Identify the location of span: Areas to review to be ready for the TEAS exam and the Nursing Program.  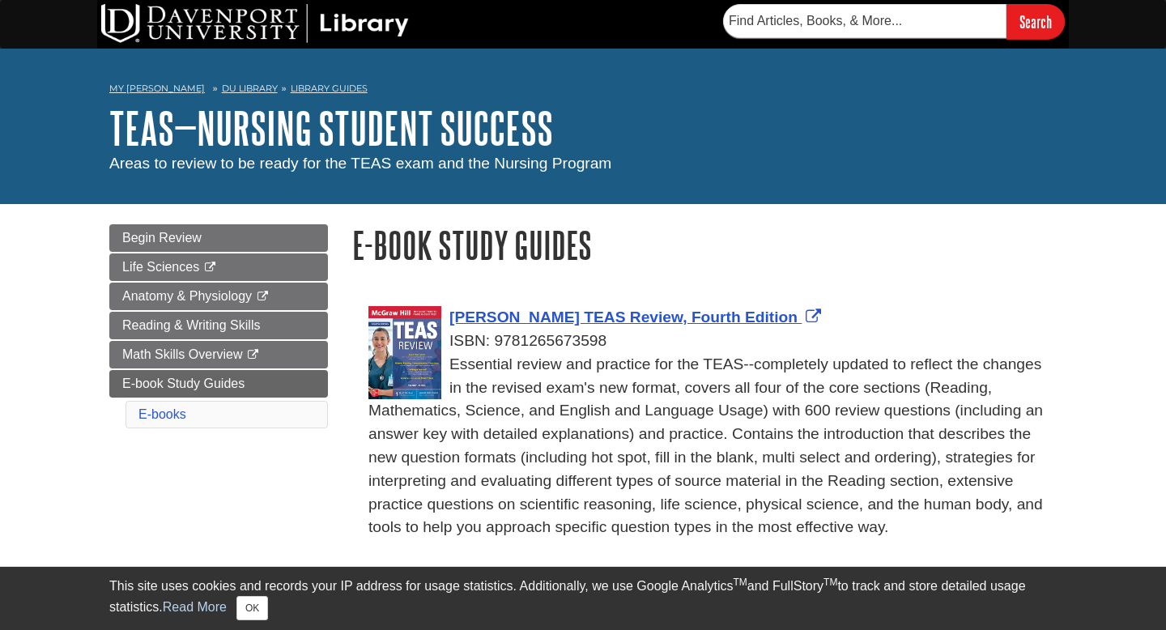
(360, 163).